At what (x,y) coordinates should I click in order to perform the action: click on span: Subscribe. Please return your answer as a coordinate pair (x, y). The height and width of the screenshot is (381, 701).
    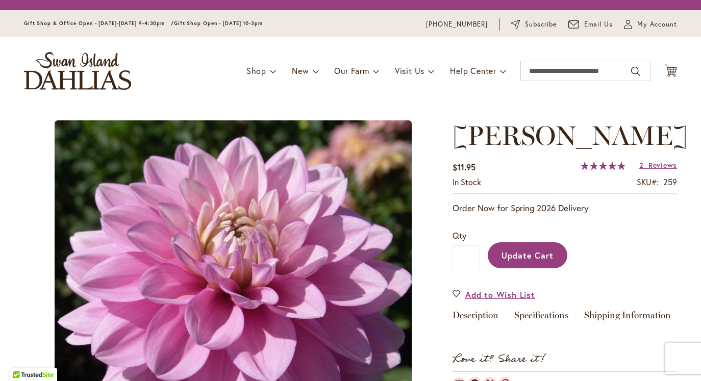
    Looking at the image, I should click on (541, 24).